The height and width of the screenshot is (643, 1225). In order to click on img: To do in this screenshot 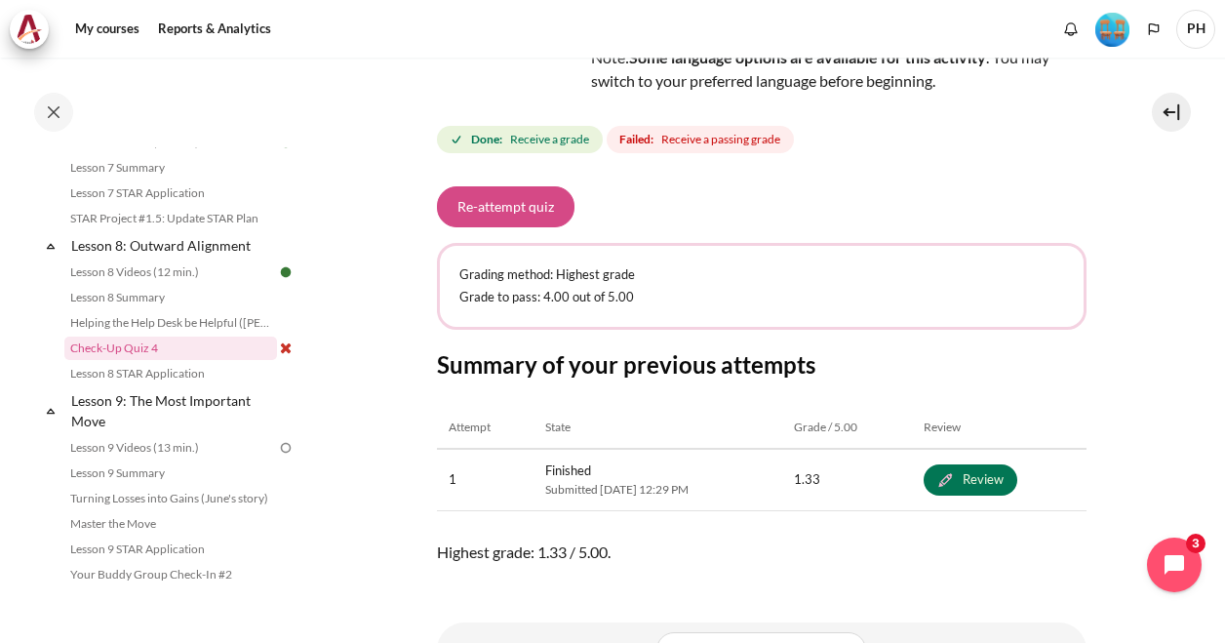, I will do `click(286, 448)`.